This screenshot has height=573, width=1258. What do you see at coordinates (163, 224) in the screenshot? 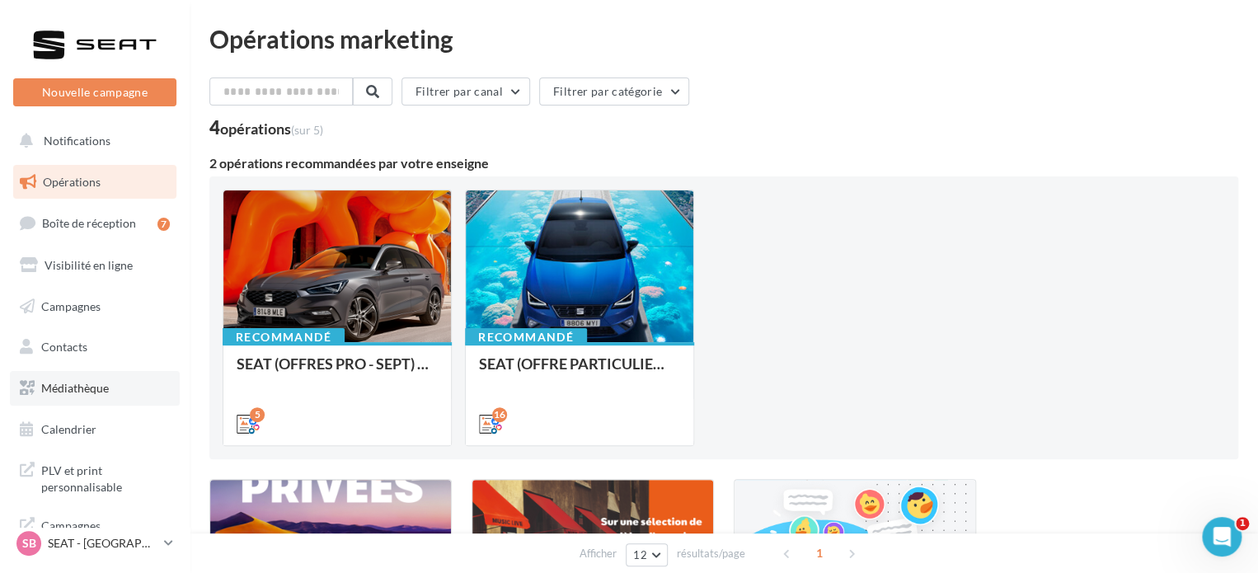
I see `div: 7` at bounding box center [163, 224].